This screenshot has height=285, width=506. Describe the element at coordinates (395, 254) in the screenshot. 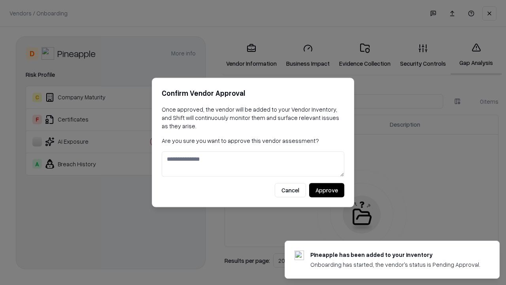

I see `div: Pineapple has been added to your inventory` at that location.